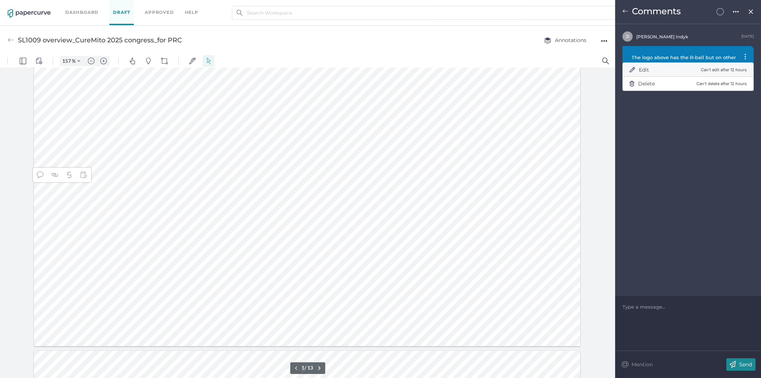  What do you see at coordinates (55, 120) in the screenshot?
I see `img: toolbar-reference.svg` at bounding box center [55, 120].